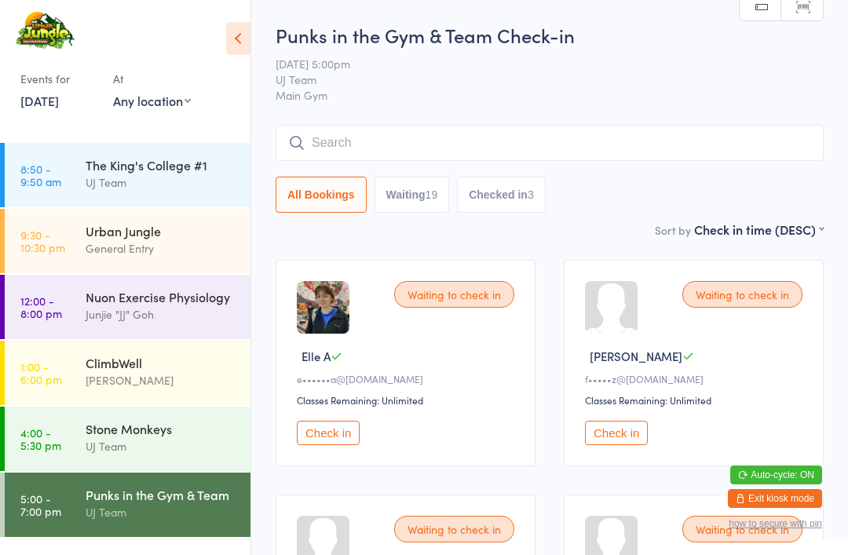 The image size is (848, 555). What do you see at coordinates (151, 78) in the screenshot?
I see `div: At` at bounding box center [151, 78].